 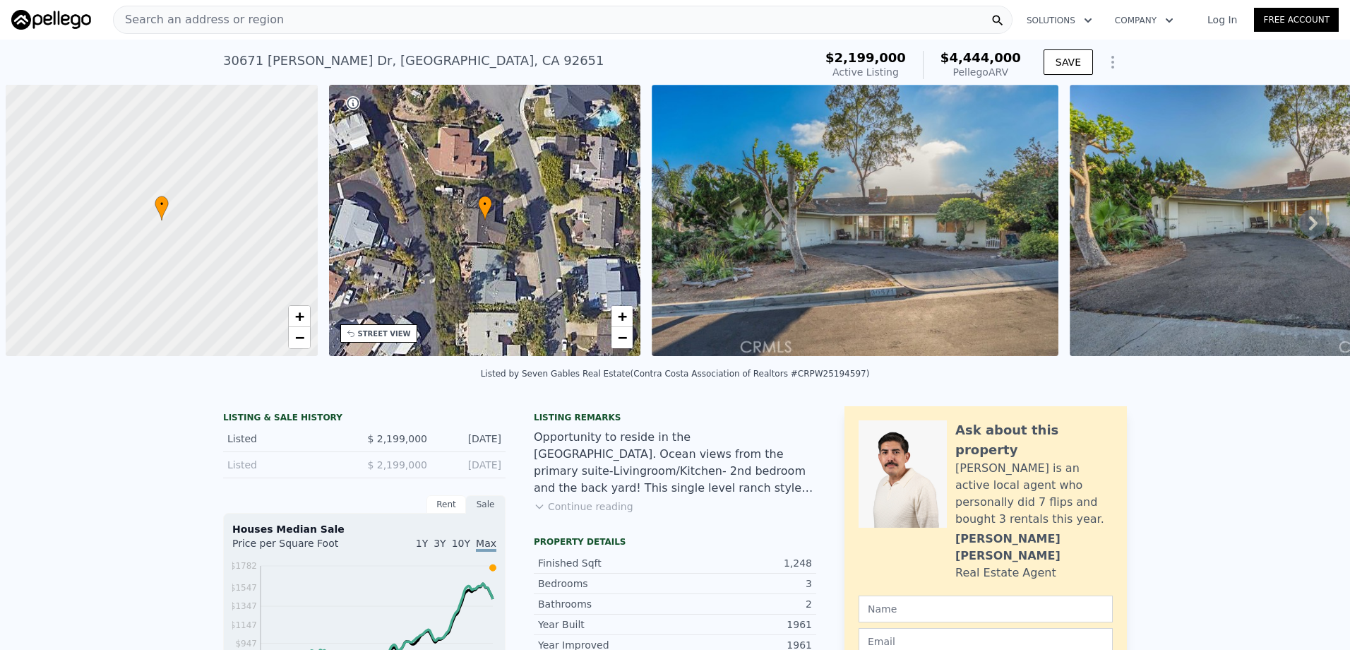 What do you see at coordinates (675, 373) in the screenshot?
I see `div: Listed by Seven Gables Real Estate (Contra Costa Association of Realtors #CRPW25194597)` at bounding box center [675, 373].